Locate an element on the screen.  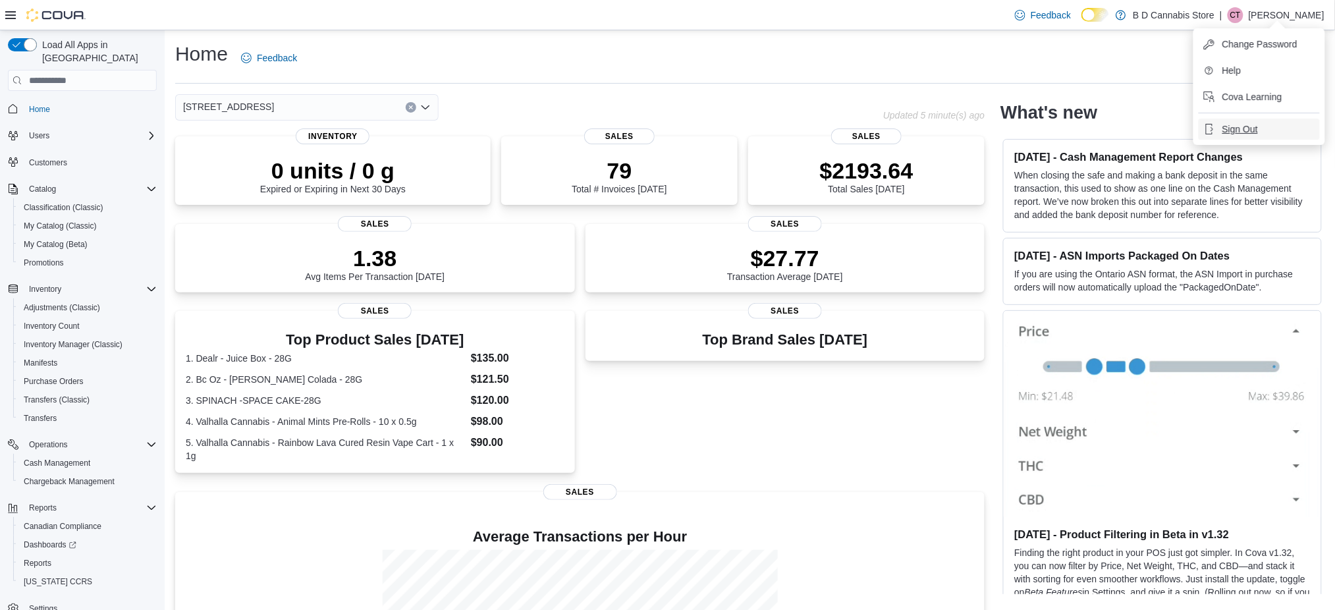
span: My Catalog (Classic) is located at coordinates (60, 226).